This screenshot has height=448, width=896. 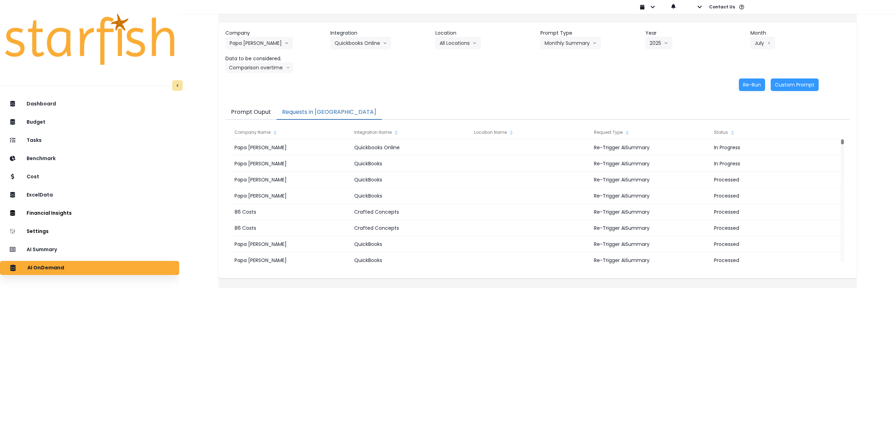 What do you see at coordinates (42, 249) in the screenshot?
I see `p: AI Summary` at bounding box center [42, 249].